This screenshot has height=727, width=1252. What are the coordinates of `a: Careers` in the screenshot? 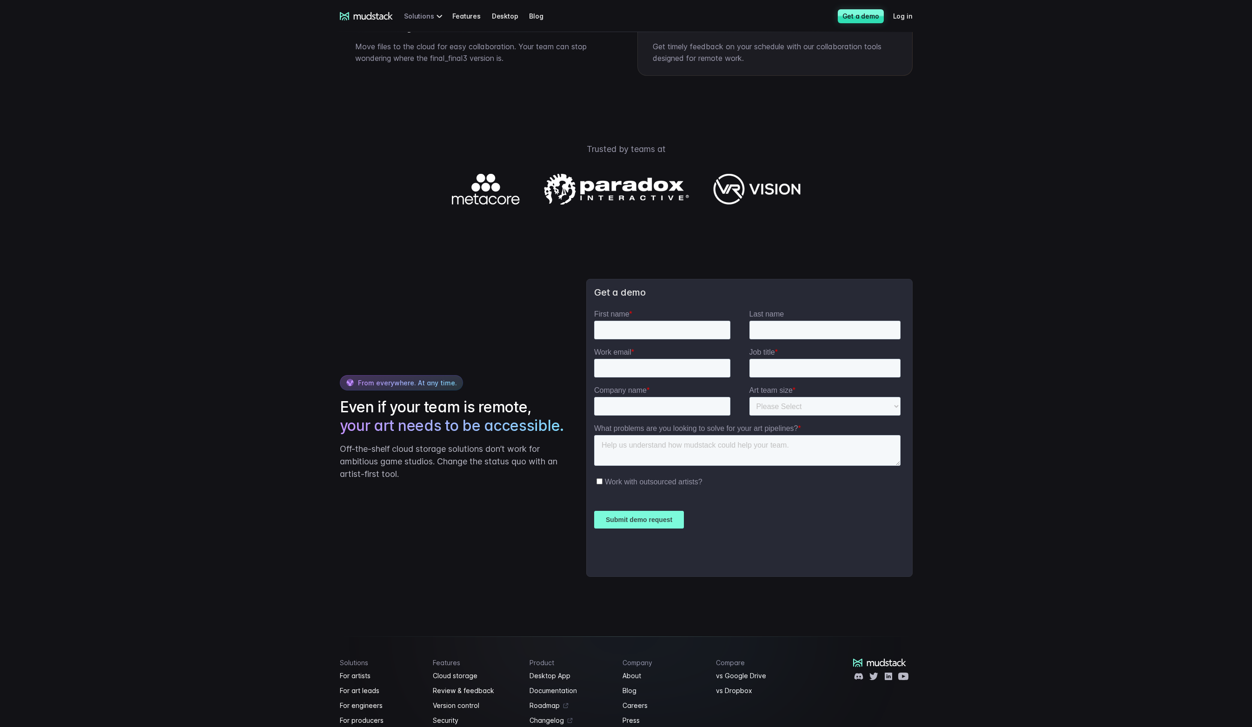 It's located at (663, 706).